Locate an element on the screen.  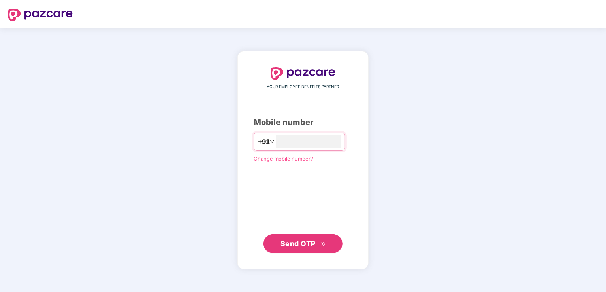
button: Send OTPdouble-right is located at coordinates (303, 243).